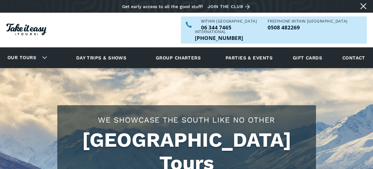 The image size is (373, 169). Describe the element at coordinates (307, 27) in the screenshot. I see `p: 0508 482269` at that location.